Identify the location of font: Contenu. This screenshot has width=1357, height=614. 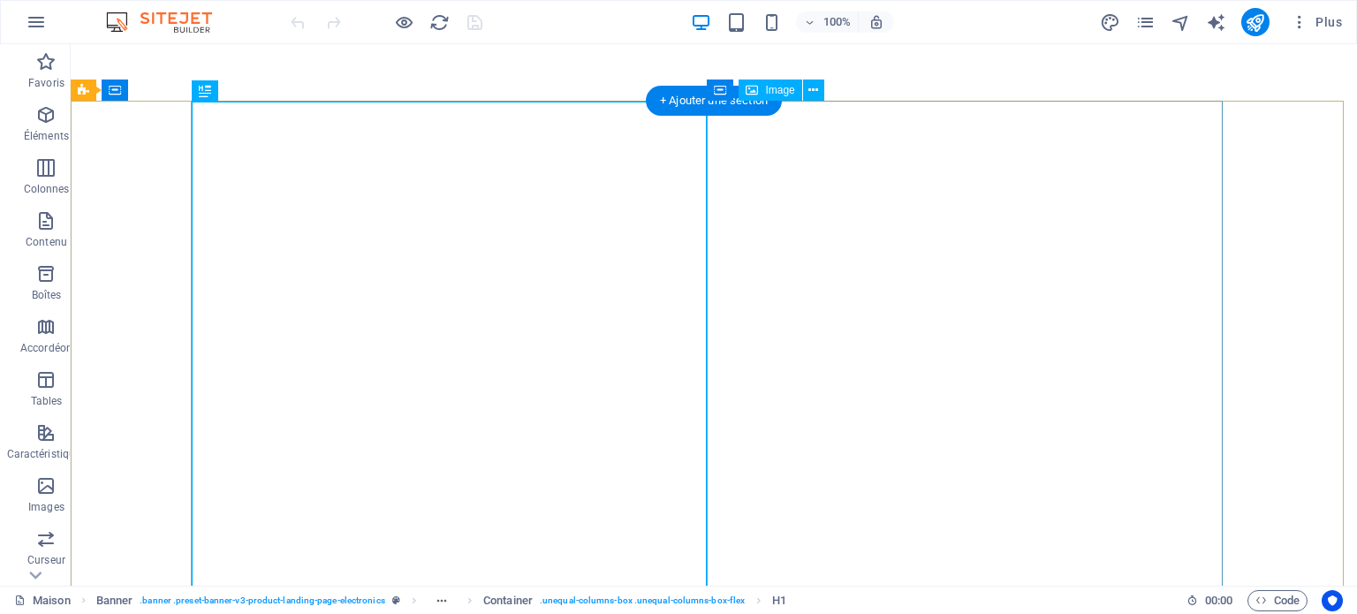
(46, 242).